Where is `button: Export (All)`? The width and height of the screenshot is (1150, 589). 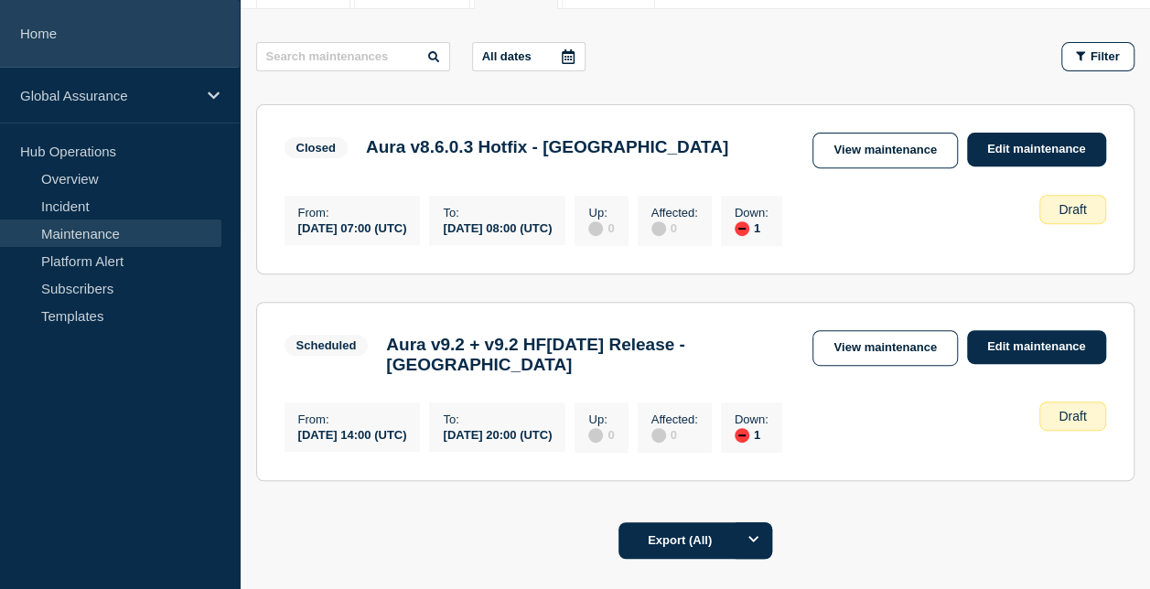
button: Export (All) is located at coordinates (695, 541).